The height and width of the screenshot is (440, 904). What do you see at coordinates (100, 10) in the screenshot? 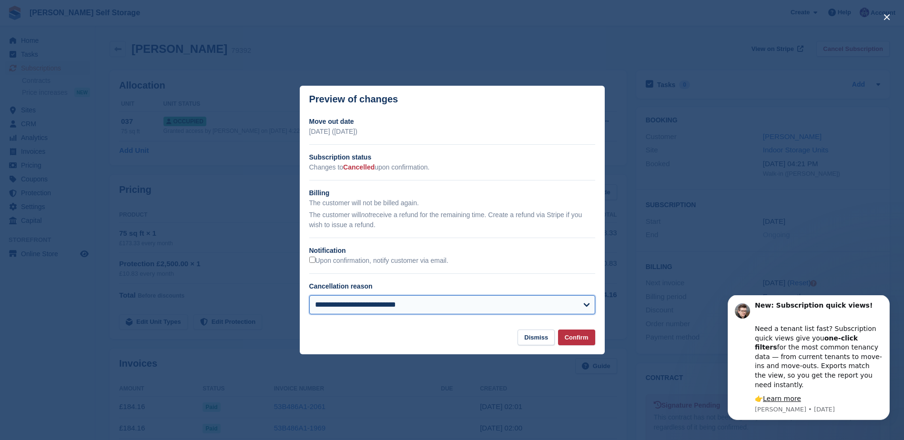
I see `b: New: Subscription quick views!` at bounding box center [100, 10].